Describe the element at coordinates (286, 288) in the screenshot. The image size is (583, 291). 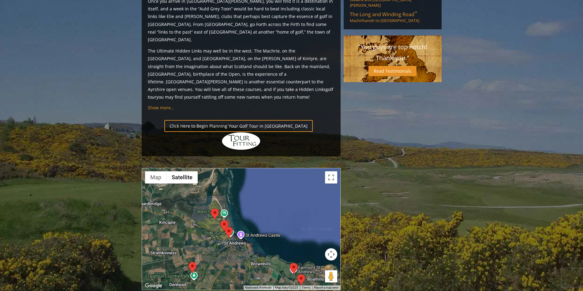
I see `span: Map data ©2025` at that location.